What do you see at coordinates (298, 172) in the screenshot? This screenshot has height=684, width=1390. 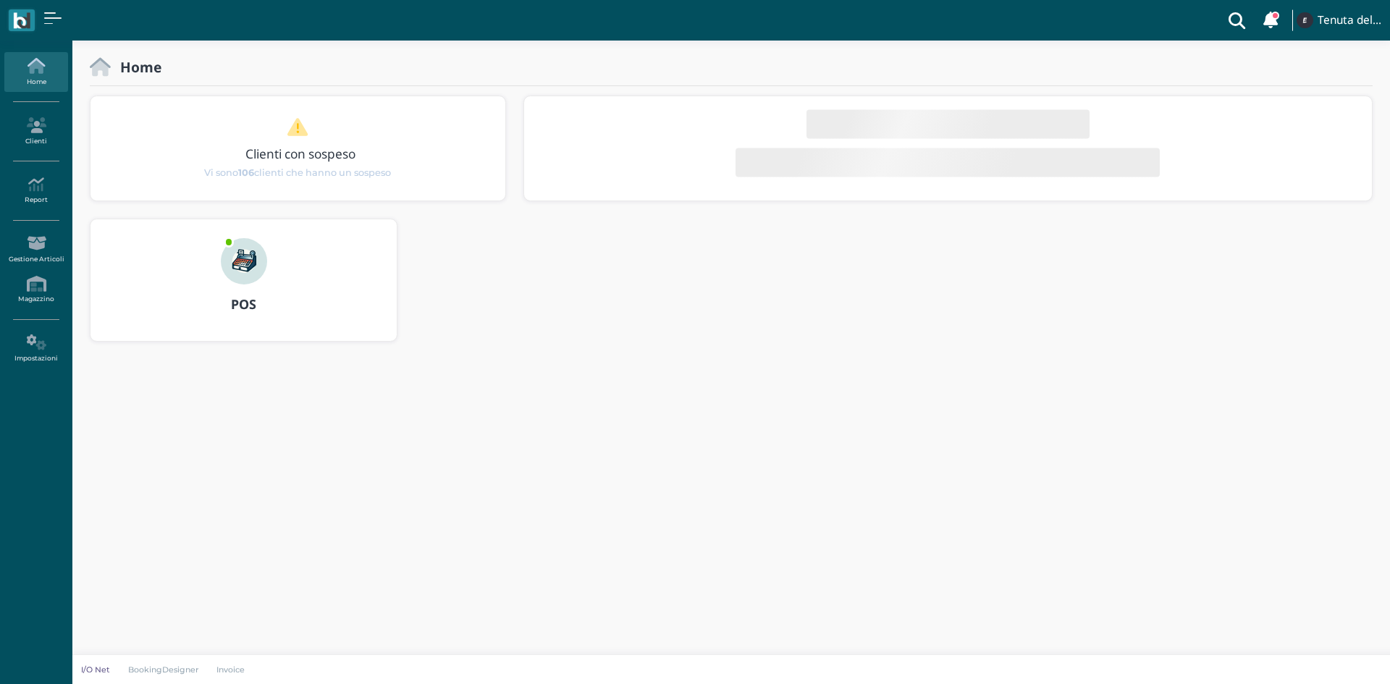 I see `span: Vi sono clienti che hanno un sospeso` at bounding box center [298, 172].